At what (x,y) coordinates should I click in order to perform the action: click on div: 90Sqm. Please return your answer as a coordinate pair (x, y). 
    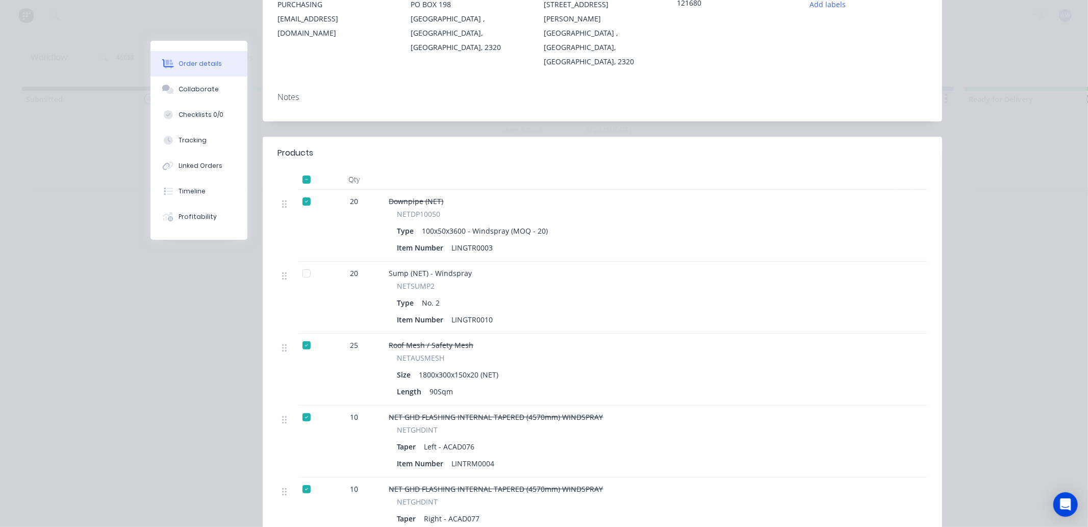
    Looking at the image, I should click on (442, 391).